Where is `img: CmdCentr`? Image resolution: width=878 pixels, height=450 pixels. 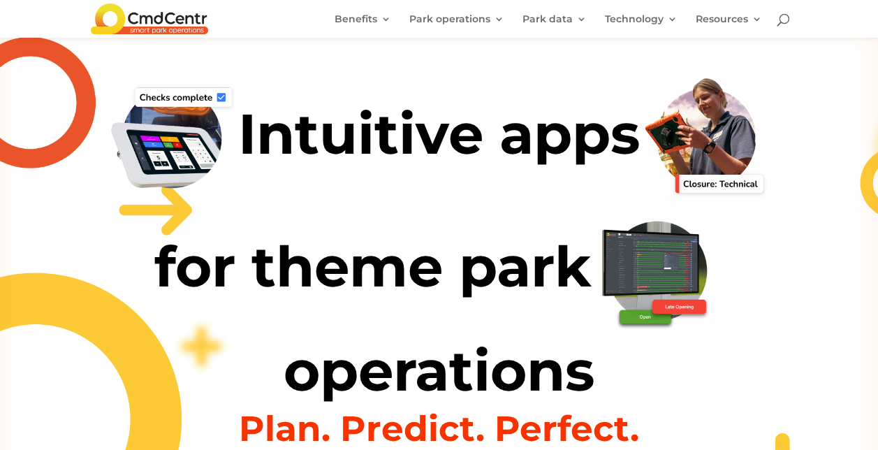
img: CmdCentr is located at coordinates (150, 18).